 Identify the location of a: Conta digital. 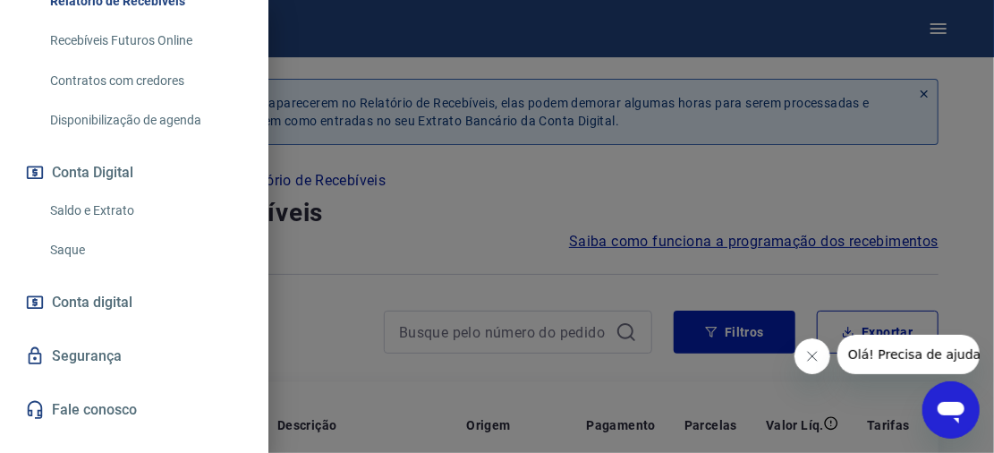
(134, 302).